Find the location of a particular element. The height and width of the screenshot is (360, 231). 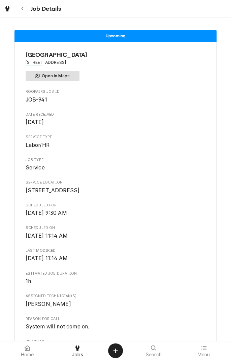

div: Service Location is located at coordinates (115, 187).